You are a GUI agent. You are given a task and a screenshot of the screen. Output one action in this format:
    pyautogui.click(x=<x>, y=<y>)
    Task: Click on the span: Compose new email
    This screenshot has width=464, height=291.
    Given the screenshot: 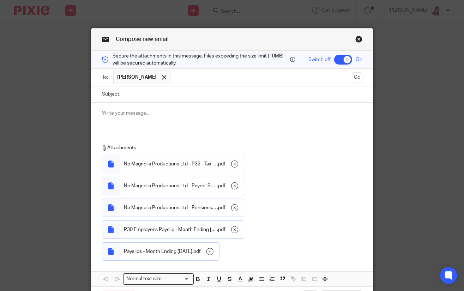 What is the action you would take?
    pyautogui.click(x=142, y=39)
    